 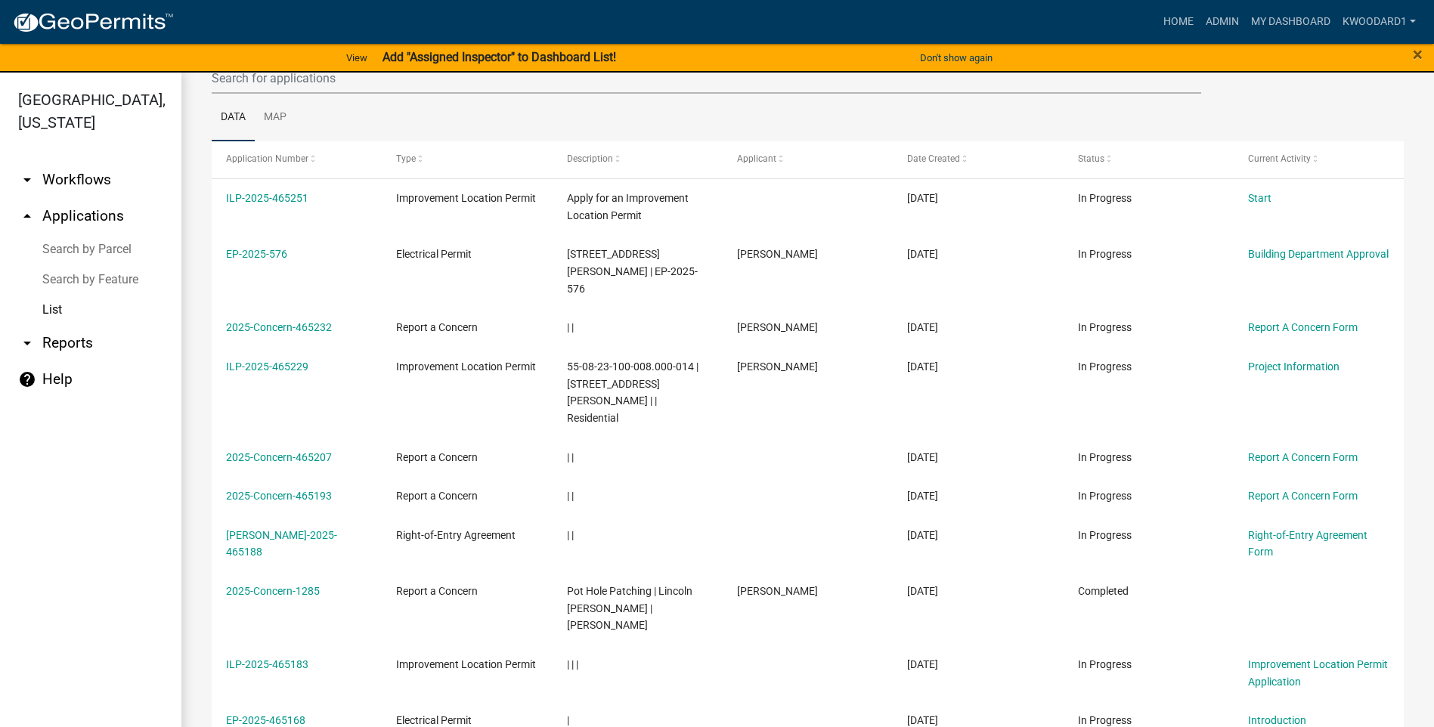 I want to click on a: Right-of-Entry Agreement Form, so click(x=1308, y=543).